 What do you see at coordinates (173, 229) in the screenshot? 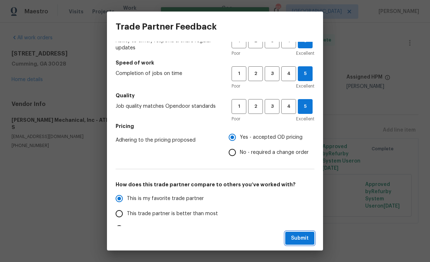
I see `span: This trade partner is par for the course` at bounding box center [173, 229].